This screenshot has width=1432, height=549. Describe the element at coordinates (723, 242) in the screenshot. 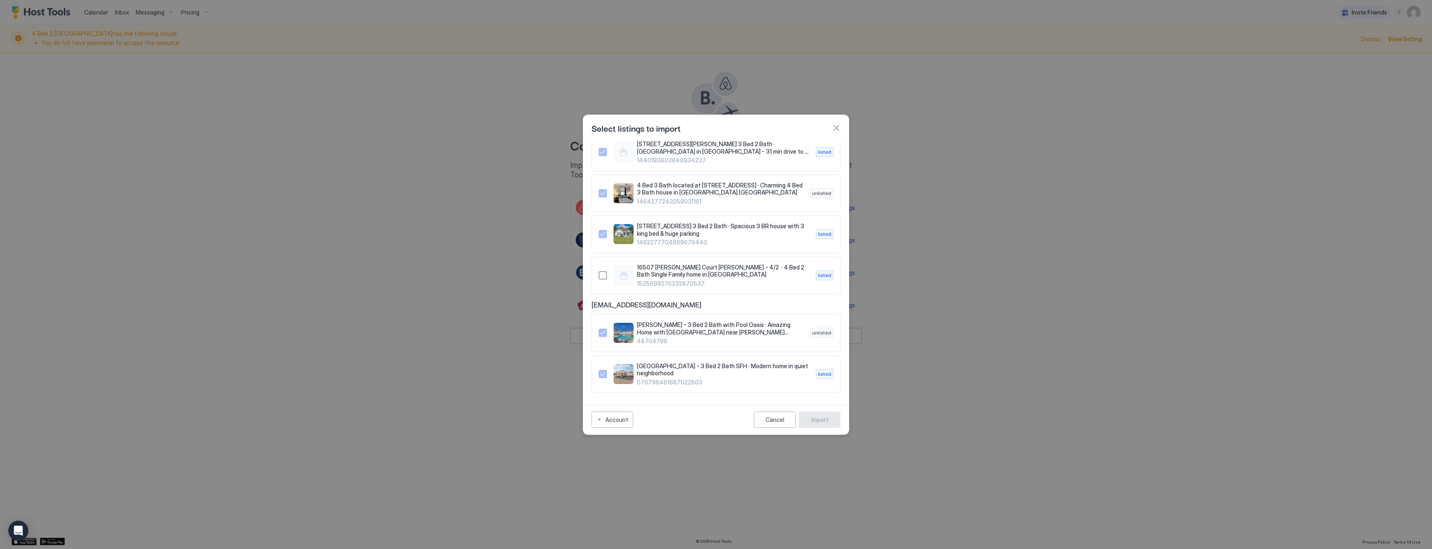

I see `span: 1492277704669679440` at that location.